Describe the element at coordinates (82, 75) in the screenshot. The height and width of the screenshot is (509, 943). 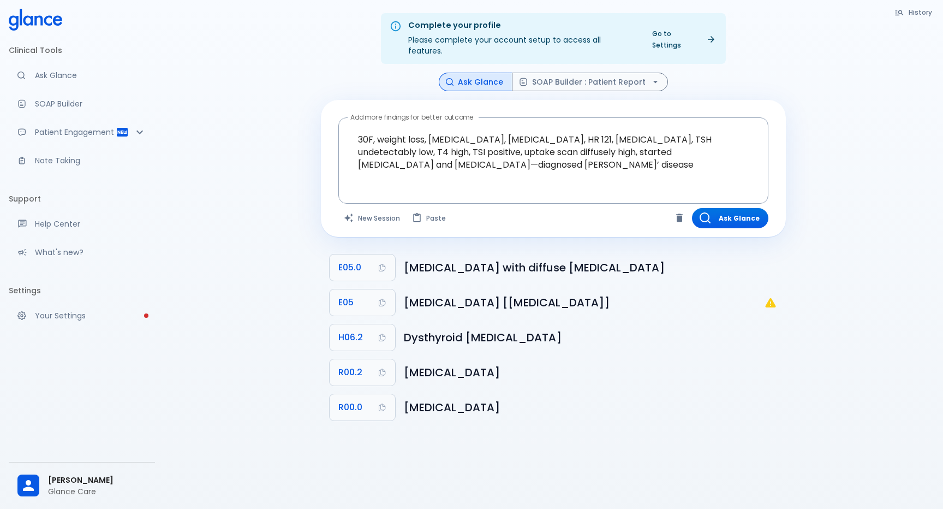
I see `a: Moramiz: Find ICD10AM codes instantly` at that location.